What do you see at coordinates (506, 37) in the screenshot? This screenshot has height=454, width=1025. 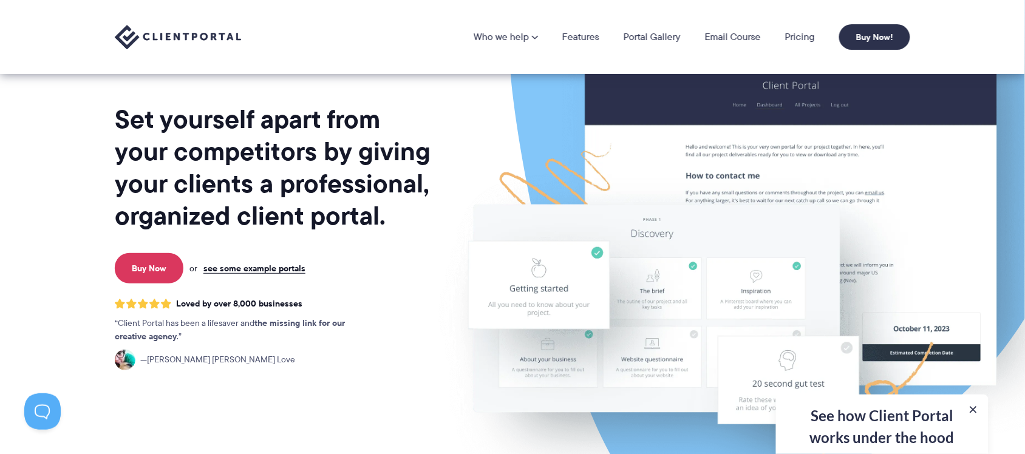 I see `a: Who we help` at bounding box center [506, 37].